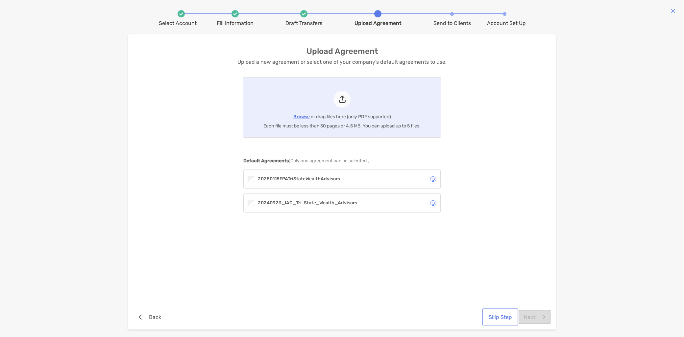 The height and width of the screenshot is (337, 684). I want to click on div: Upload Agreement, so click(378, 23).